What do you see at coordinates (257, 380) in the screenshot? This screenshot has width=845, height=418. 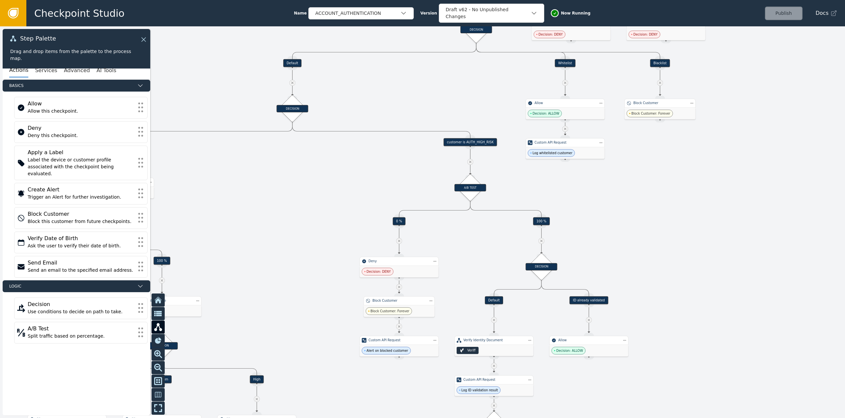 I see `div: High` at bounding box center [257, 380].